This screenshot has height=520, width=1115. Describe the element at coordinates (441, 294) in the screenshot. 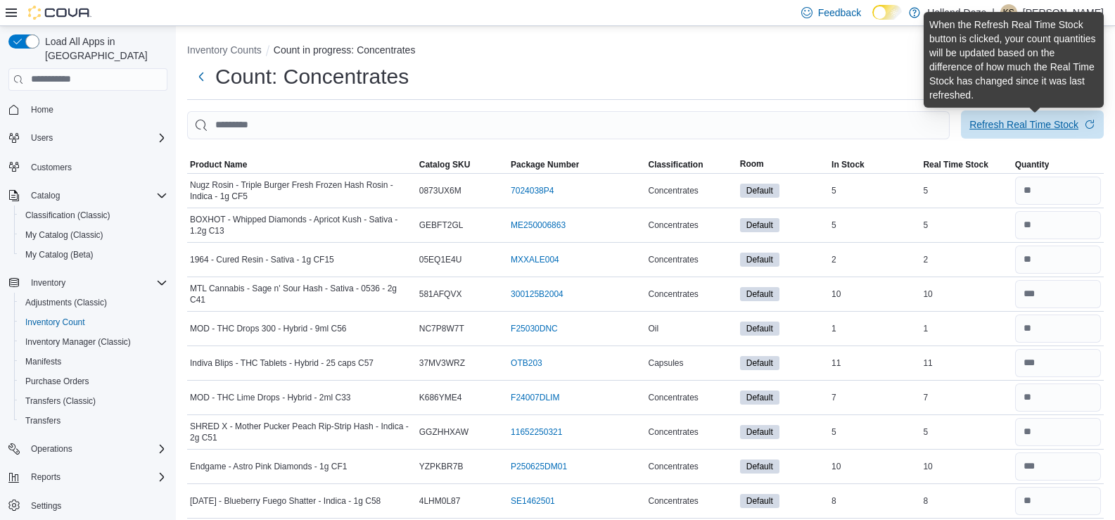

I see `span: 581AFQVX` at that location.